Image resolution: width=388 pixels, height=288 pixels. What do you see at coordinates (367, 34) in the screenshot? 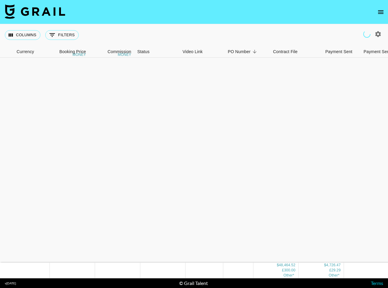
I see `span: Refreshing users, clients, campaigns...` at bounding box center [367, 34].